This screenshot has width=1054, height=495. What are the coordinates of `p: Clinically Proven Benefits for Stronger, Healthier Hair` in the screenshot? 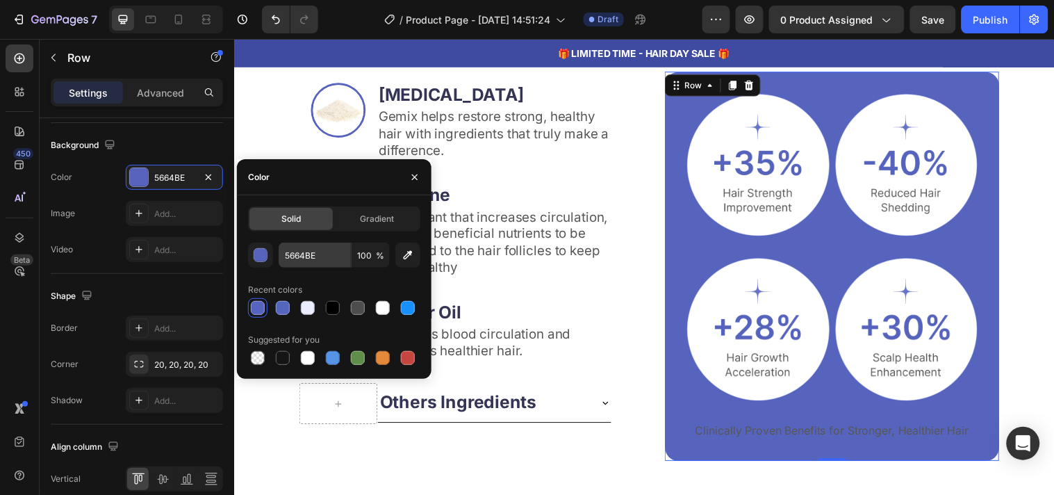 It's located at (608, 398).